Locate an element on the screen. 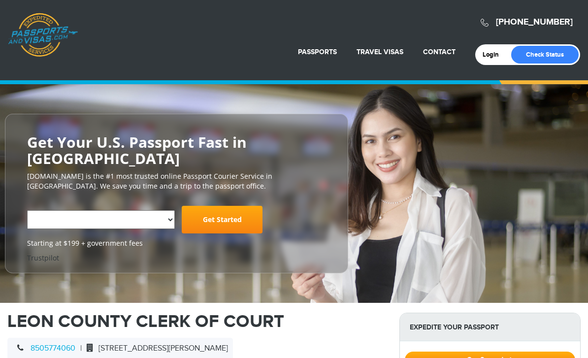 The width and height of the screenshot is (588, 358). strong: Expedite Your Passport is located at coordinates (490, 327).